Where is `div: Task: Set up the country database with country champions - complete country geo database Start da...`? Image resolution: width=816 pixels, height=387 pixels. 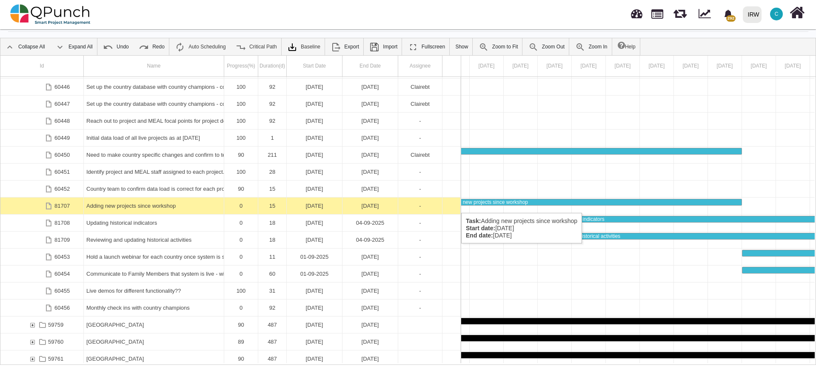
div: Task: Set up the country database with country champions - complete country geo database Start da... is located at coordinates (231, 87).